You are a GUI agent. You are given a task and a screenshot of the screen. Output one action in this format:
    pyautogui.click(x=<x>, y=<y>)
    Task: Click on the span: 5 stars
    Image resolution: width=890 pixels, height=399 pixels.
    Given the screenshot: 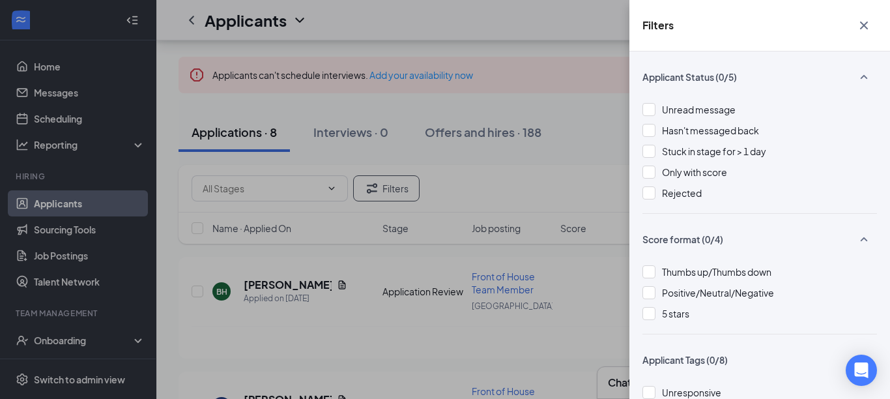 What is the action you would take?
    pyautogui.click(x=676, y=313)
    